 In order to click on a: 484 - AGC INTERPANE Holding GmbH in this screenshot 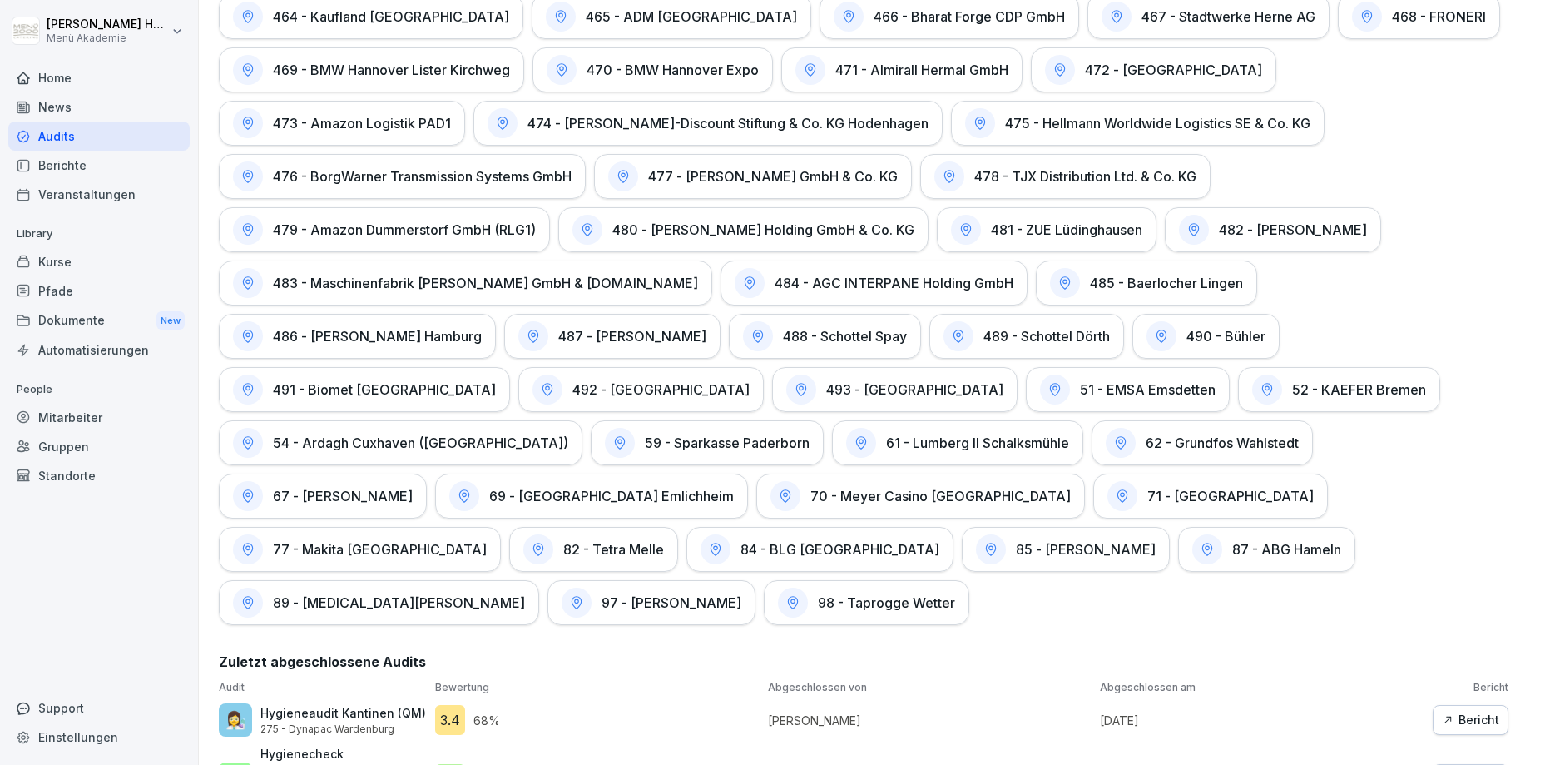, I will do `click(874, 283)`.